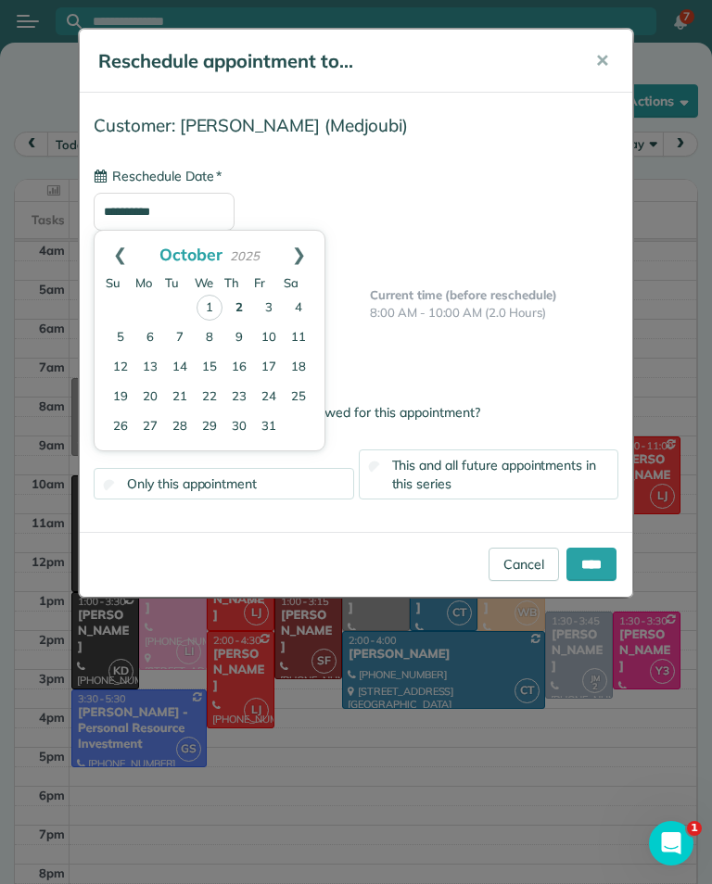 The image size is (712, 884). I want to click on a: 23, so click(239, 398).